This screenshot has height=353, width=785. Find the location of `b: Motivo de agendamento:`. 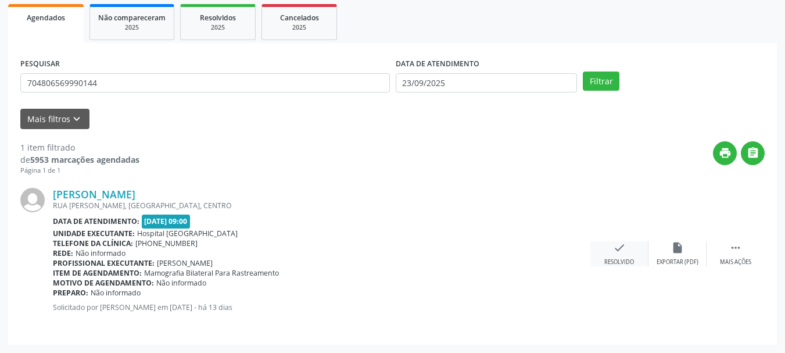

b: Motivo de agendamento: is located at coordinates (103, 282).